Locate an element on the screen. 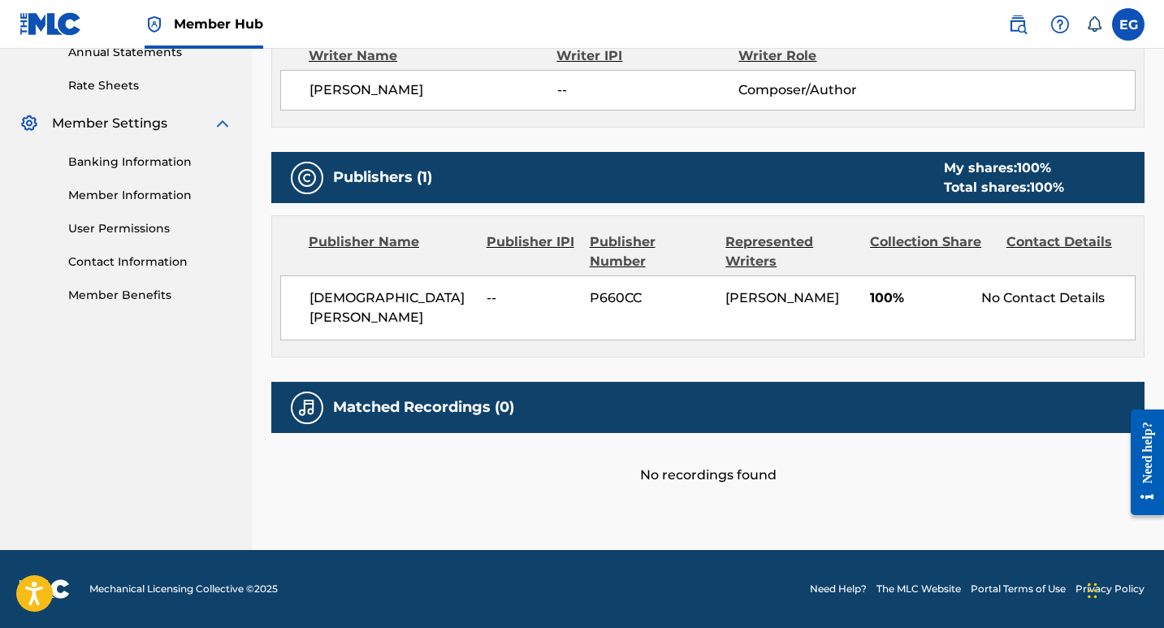 This screenshot has height=628, width=1164. a: Contact Information is located at coordinates (150, 262).